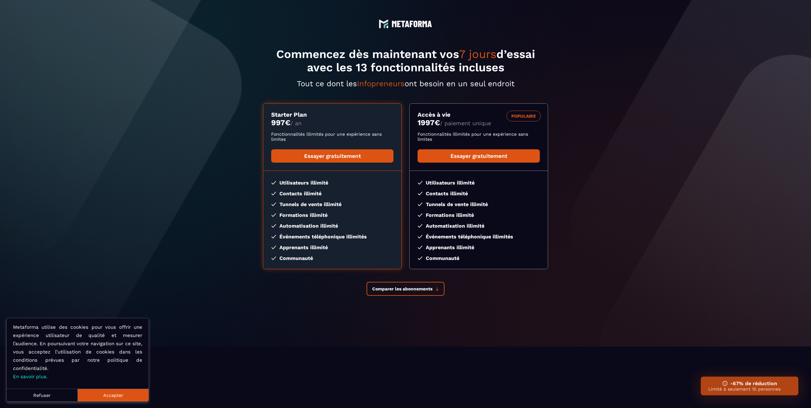 The width and height of the screenshot is (811, 408). What do you see at coordinates (478, 54) in the screenshot?
I see `span: 7 jours` at bounding box center [478, 54].